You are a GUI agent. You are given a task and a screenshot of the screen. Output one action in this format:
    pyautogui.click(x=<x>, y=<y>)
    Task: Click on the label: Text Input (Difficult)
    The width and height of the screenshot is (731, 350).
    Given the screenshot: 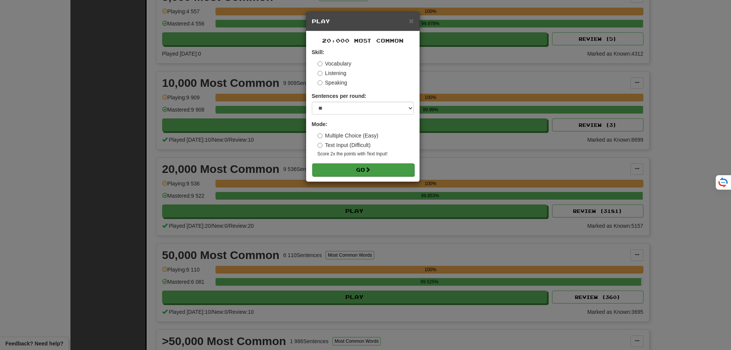 What is the action you would take?
    pyautogui.click(x=344, y=145)
    